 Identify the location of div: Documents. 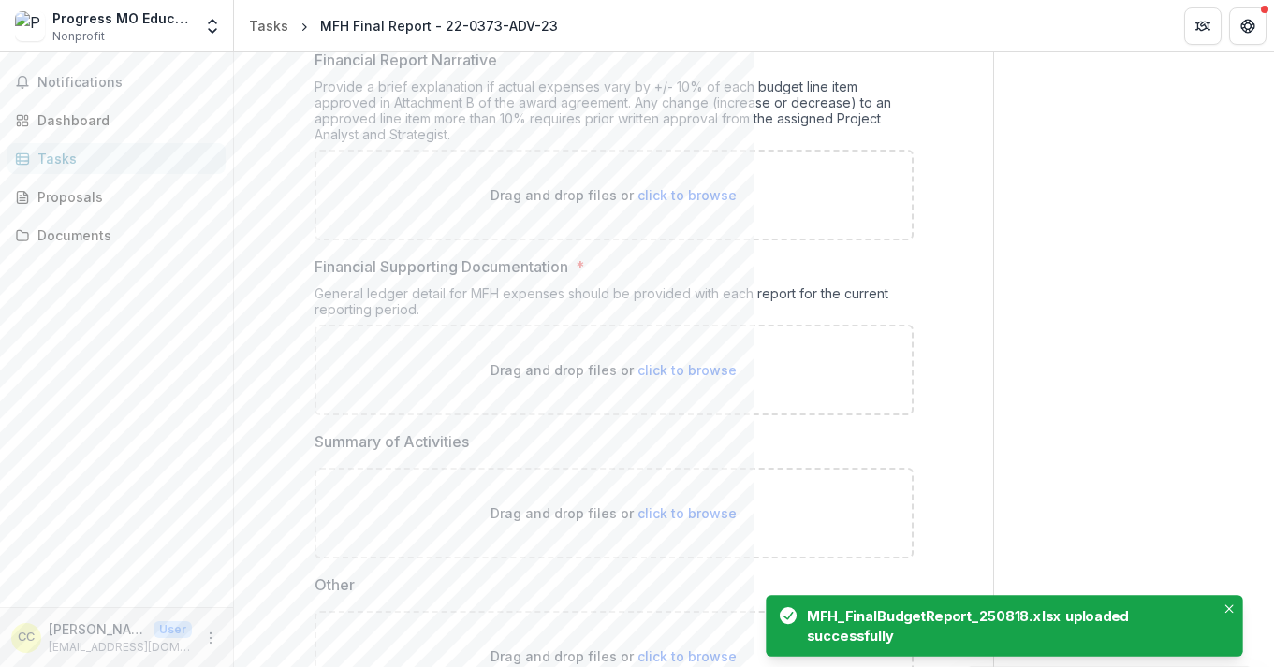
(124, 235).